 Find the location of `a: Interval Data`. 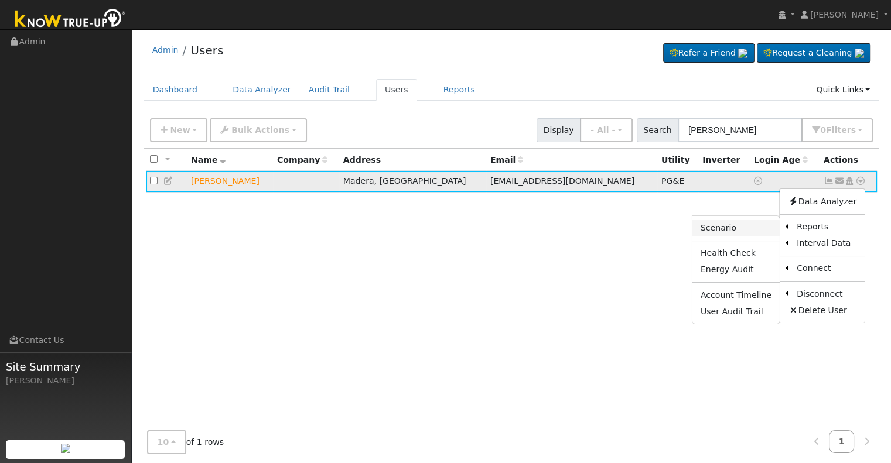

a: Interval Data is located at coordinates (826, 244).